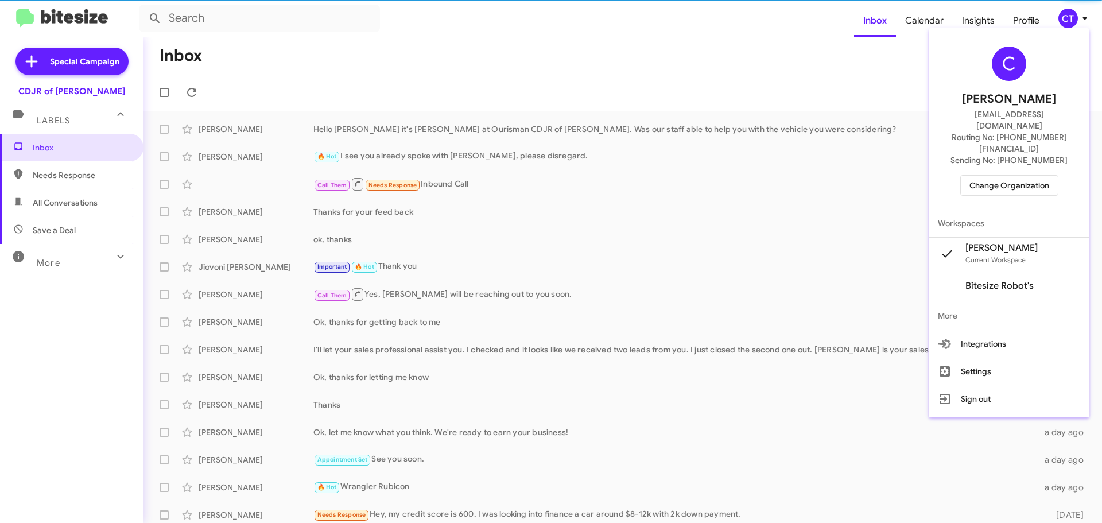 The image size is (1102, 523). I want to click on span: More, so click(1009, 316).